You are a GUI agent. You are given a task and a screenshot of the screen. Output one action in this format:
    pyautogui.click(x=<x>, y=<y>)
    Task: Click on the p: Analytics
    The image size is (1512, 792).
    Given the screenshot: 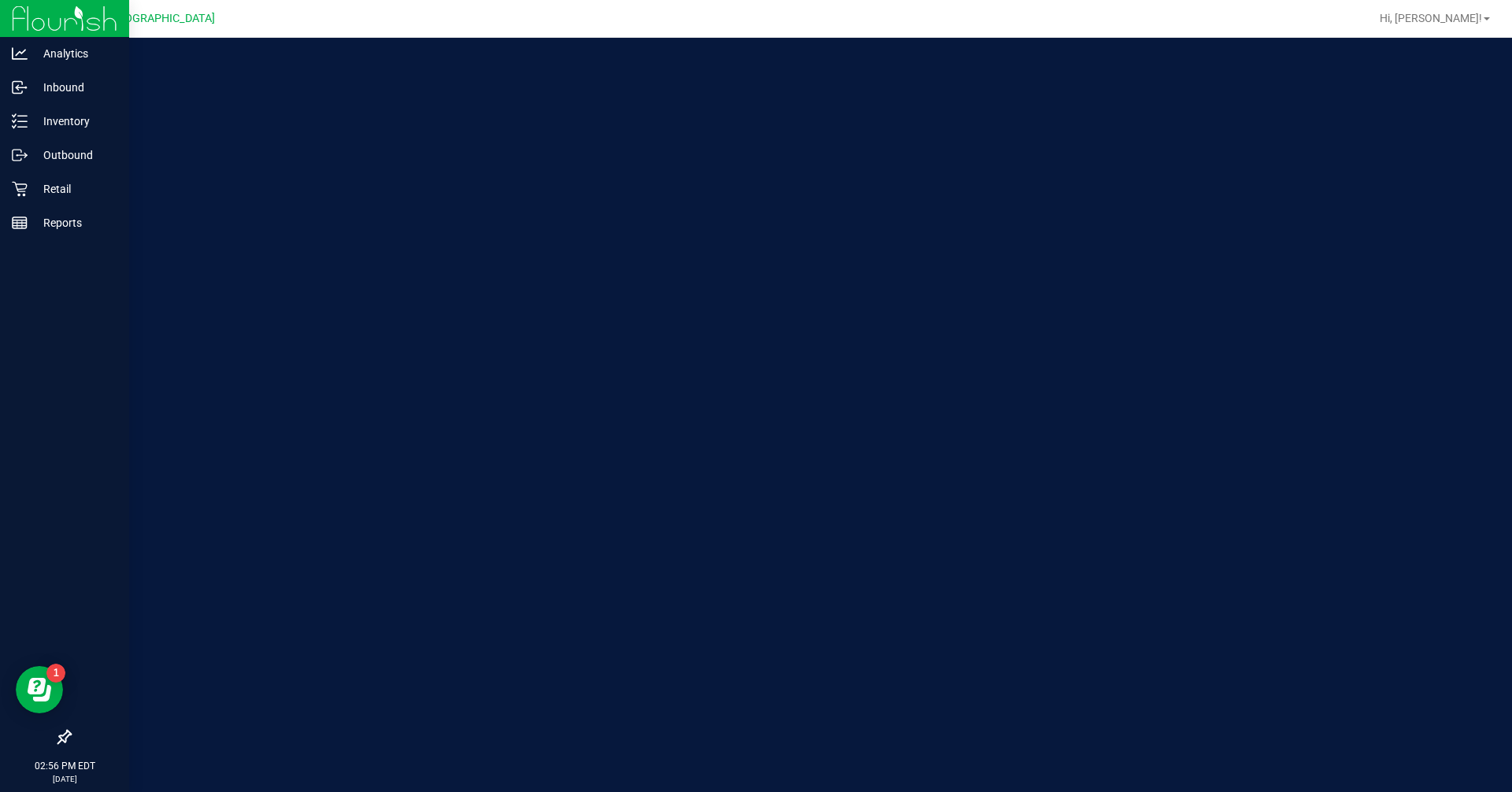 What is the action you would take?
    pyautogui.click(x=75, y=53)
    